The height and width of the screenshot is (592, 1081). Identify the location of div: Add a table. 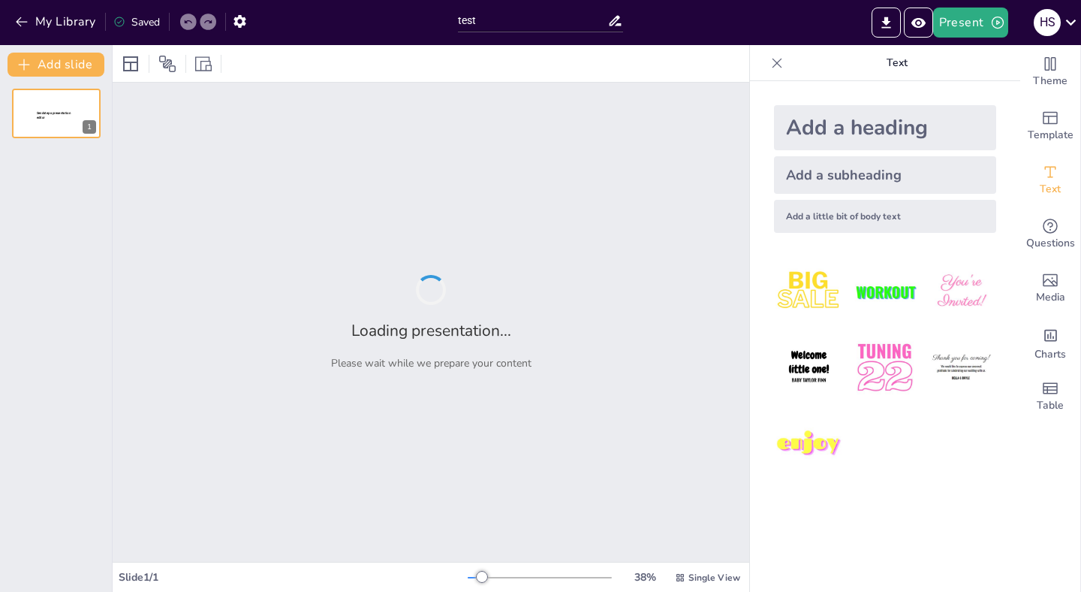
(1051, 397).